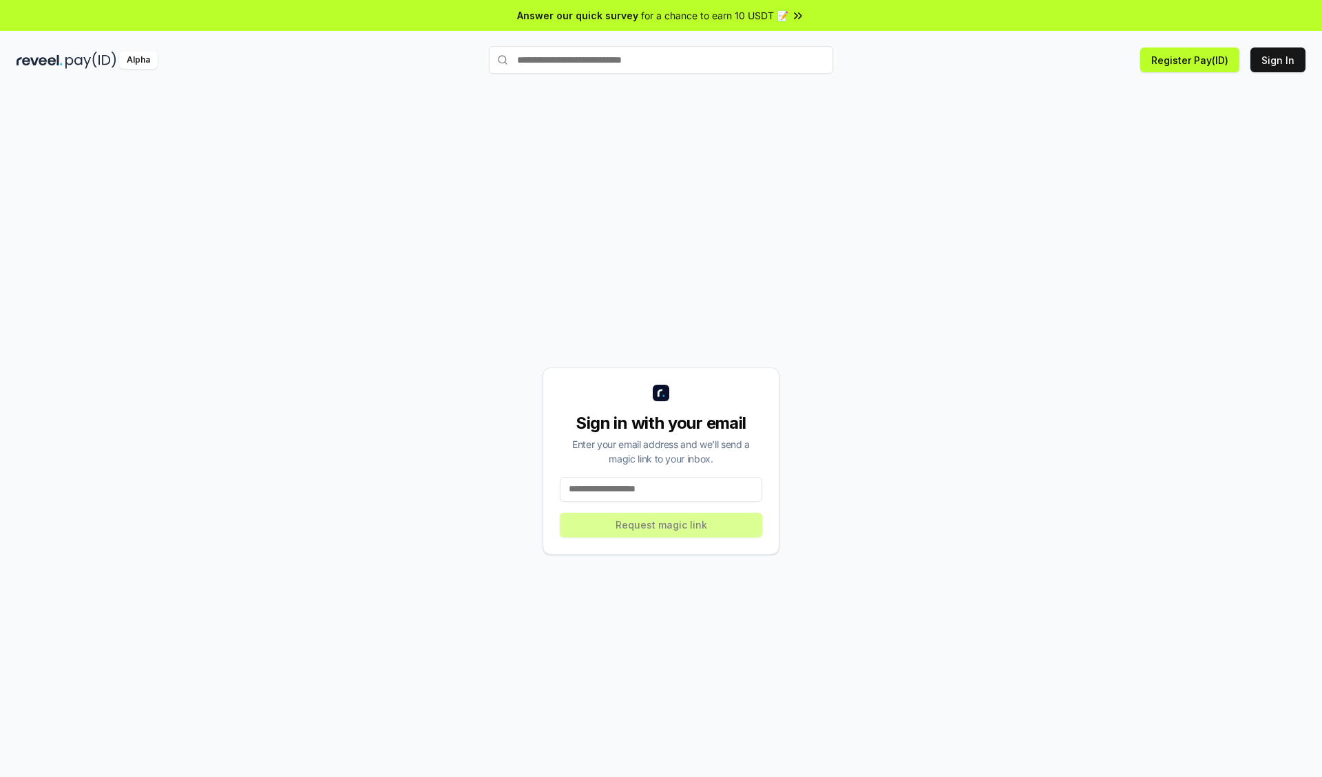  What do you see at coordinates (661, 452) in the screenshot?
I see `div: Enter your email address and we’ll send a magic link to your inbox.` at bounding box center [661, 452].